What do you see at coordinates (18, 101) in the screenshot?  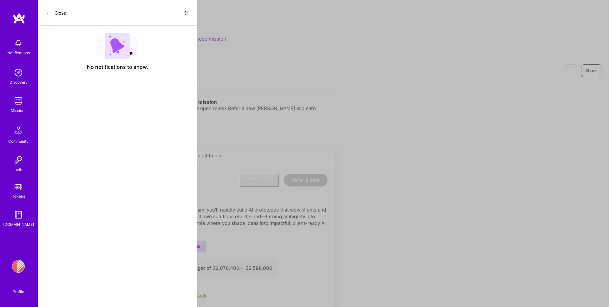 I see `img: teamwork` at bounding box center [18, 101].